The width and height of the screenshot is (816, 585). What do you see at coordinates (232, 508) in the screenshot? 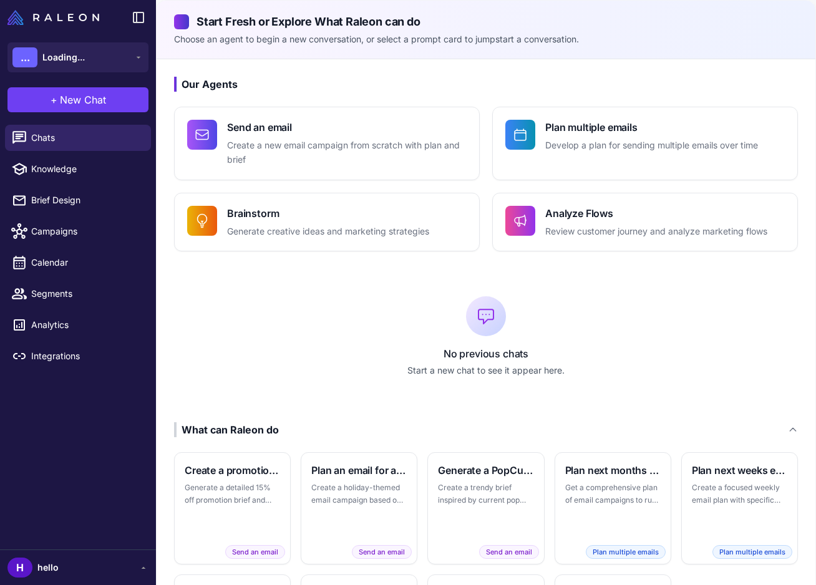
I see `button: Create a promotional brief and emailGenerate a detailed 15% off promotion brief and email designS...` at bounding box center [232, 508].